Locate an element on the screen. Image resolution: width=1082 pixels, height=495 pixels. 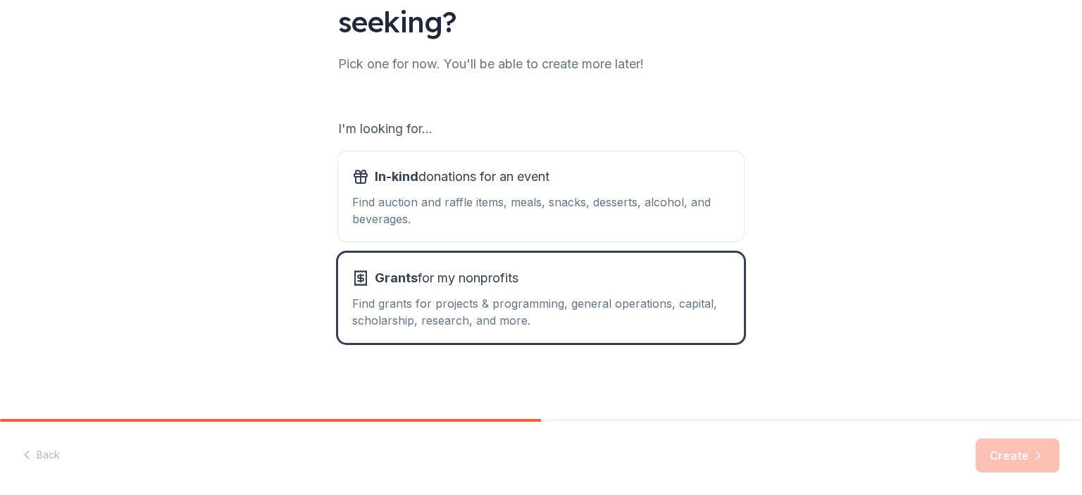
div: Find grants for projects & programming, general operations, capital, scholarship, research, and m... is located at coordinates (541, 312).